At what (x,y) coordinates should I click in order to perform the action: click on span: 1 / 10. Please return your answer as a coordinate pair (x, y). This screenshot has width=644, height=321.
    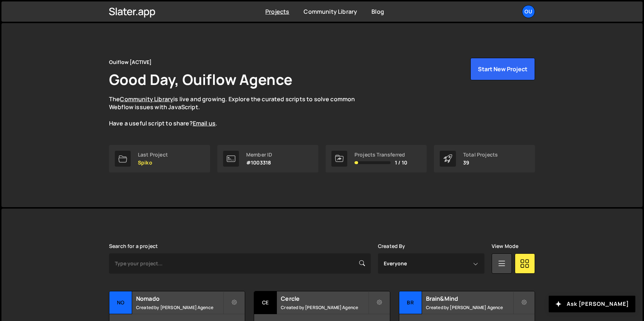
    Looking at the image, I should click on (401, 163).